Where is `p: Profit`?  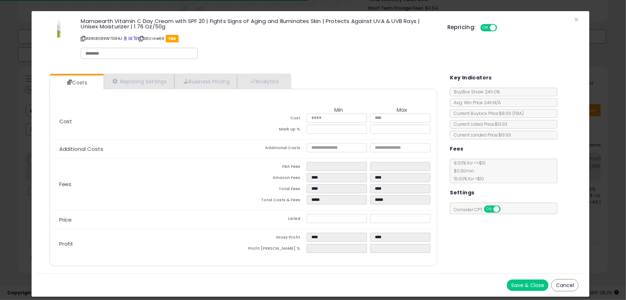 p: Profit is located at coordinates (149, 244).